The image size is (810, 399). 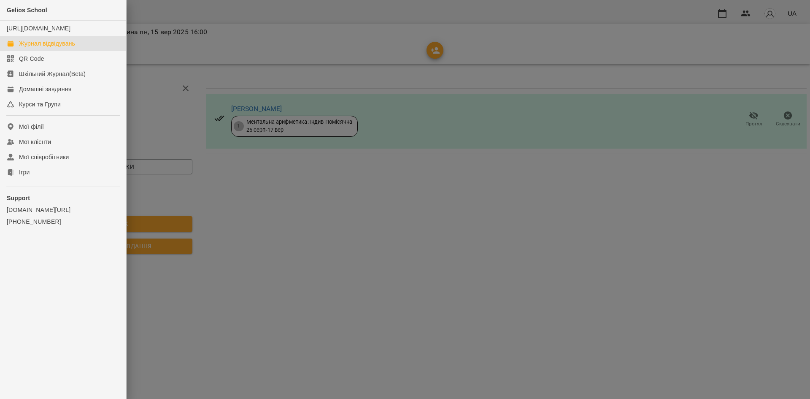 What do you see at coordinates (44, 157) in the screenshot?
I see `div: Мої співробітники` at bounding box center [44, 157].